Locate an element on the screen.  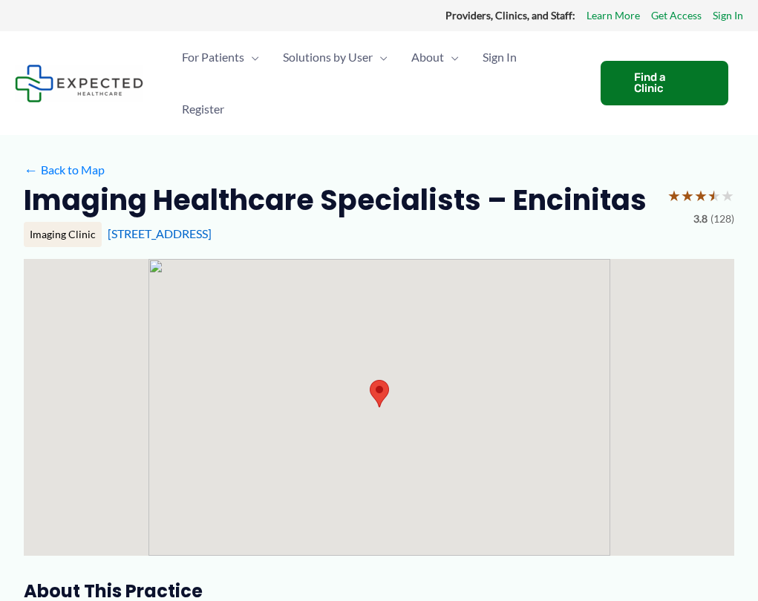
a: Find a Clinic is located at coordinates (664, 83).